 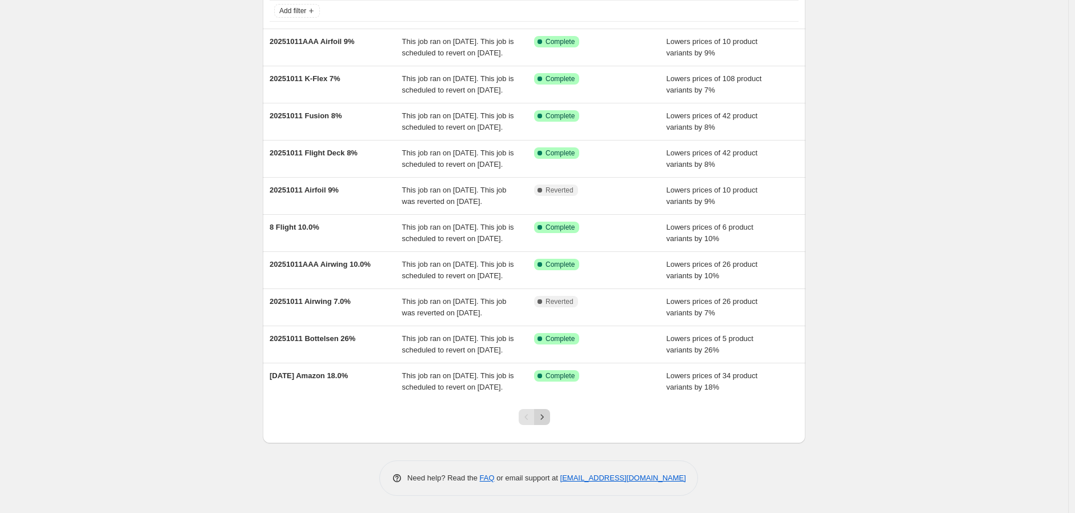 What do you see at coordinates (714, 84) in the screenshot?
I see `span: Lowers prices of 108 product variants by 7%` at bounding box center [714, 84].